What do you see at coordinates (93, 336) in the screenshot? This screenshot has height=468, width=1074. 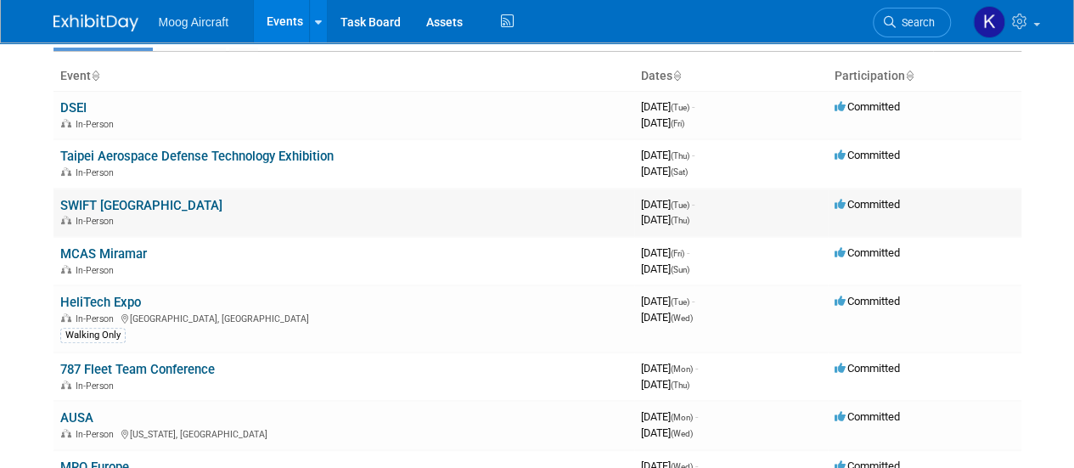 I see `div: Walking Only` at bounding box center [93, 336].